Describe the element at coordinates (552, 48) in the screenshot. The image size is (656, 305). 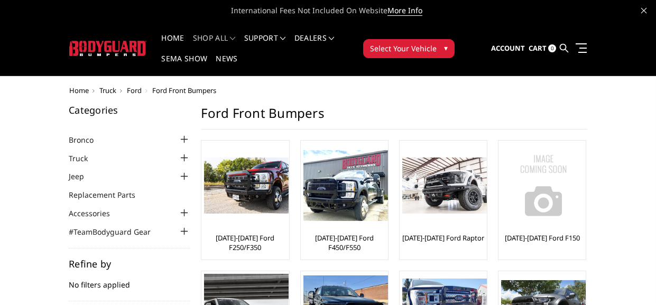
I see `span: 0` at that location.